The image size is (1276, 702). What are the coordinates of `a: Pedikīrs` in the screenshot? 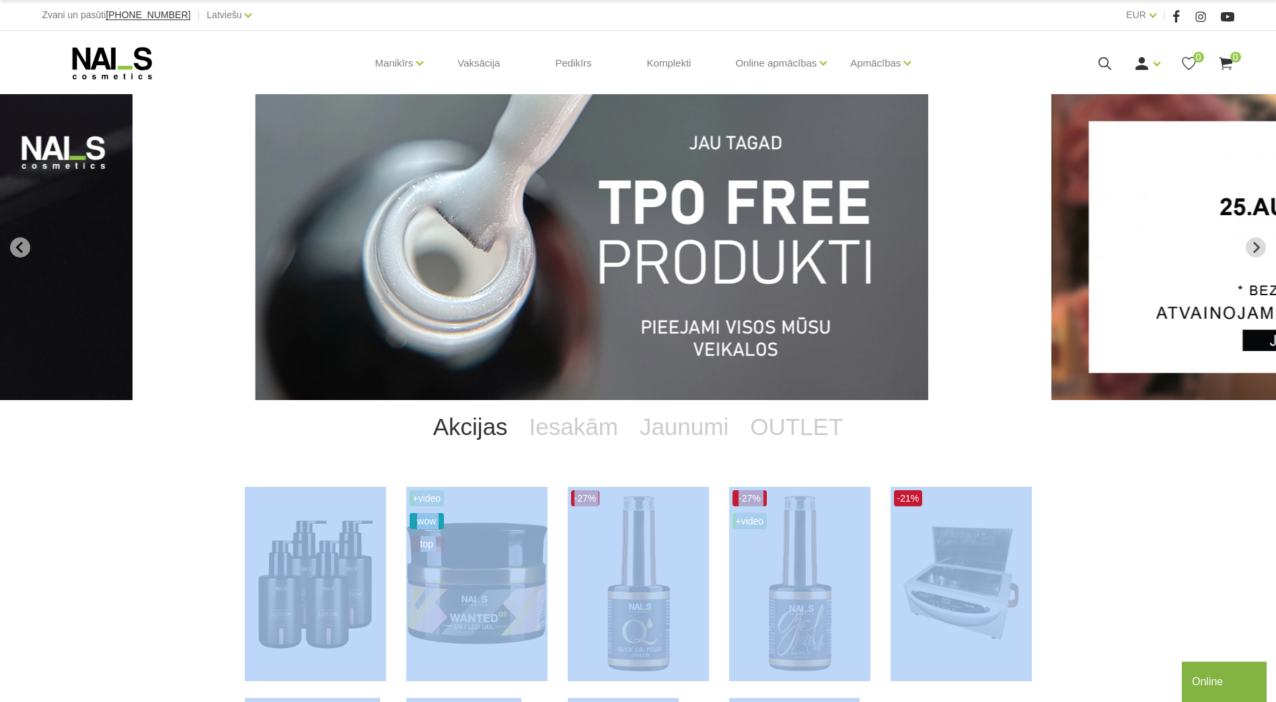 It's located at (573, 63).